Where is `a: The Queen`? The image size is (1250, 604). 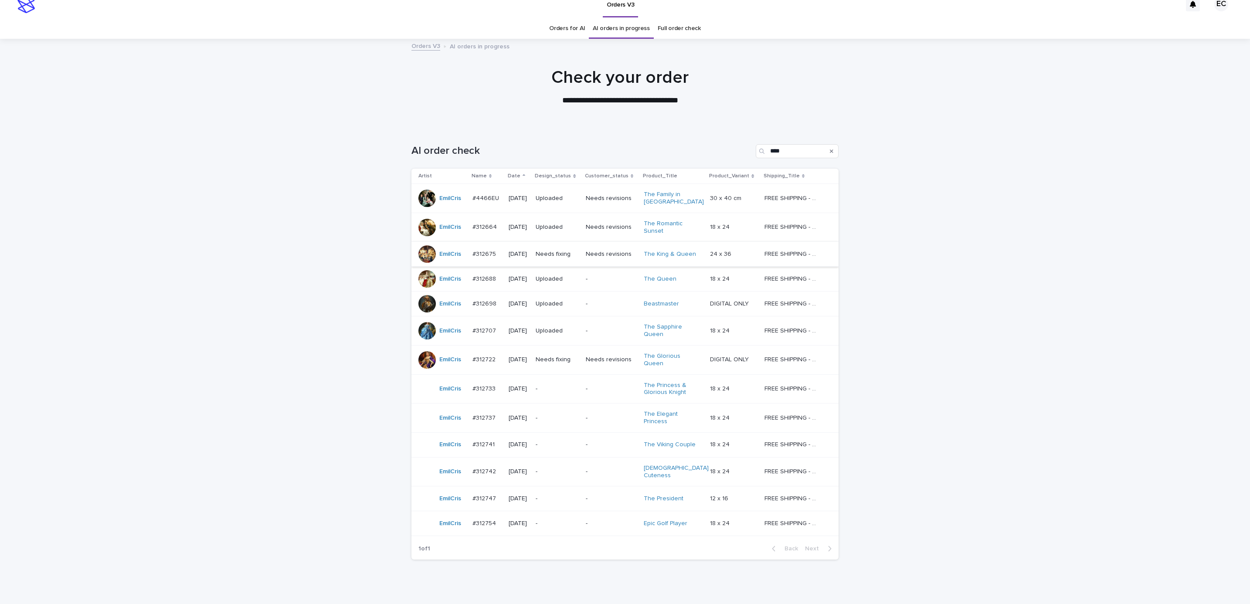
a: The Queen is located at coordinates (660, 279).